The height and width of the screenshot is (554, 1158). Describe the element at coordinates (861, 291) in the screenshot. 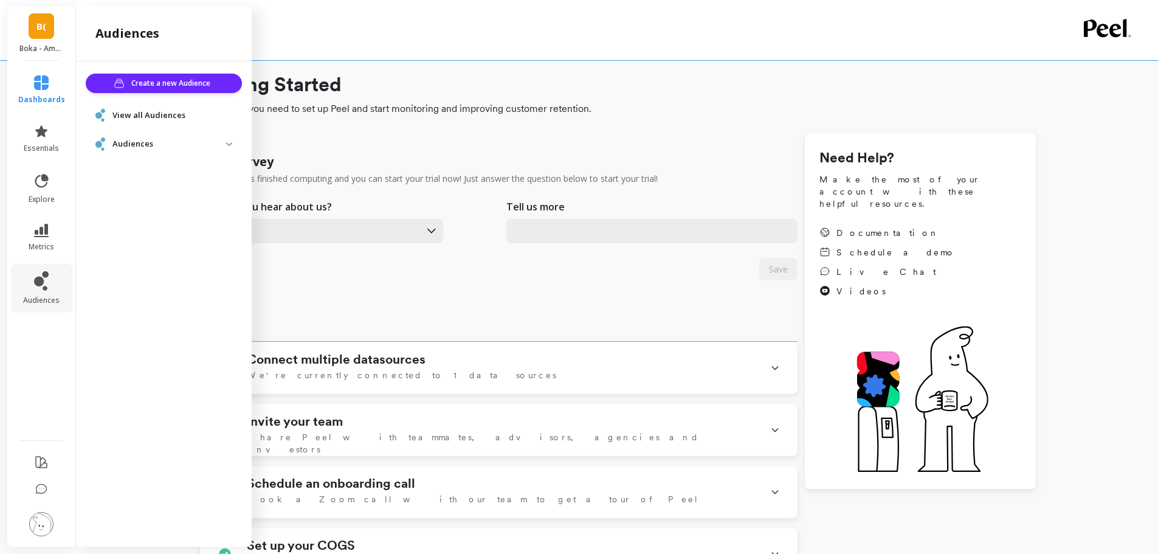

I see `span: Videos` at that location.